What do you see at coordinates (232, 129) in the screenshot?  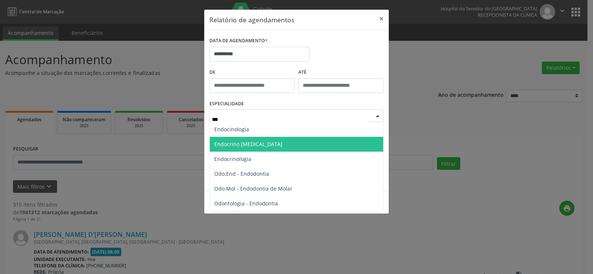 I see `span: Endocinologia` at bounding box center [232, 129].